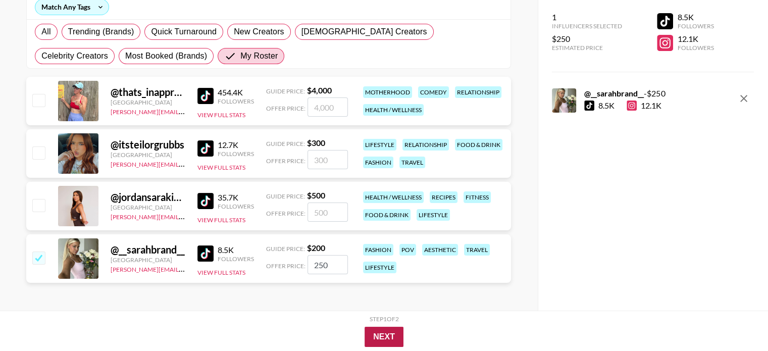 Image resolution: width=768 pixels, height=351 pixels. I want to click on span: New Creators, so click(259, 32).